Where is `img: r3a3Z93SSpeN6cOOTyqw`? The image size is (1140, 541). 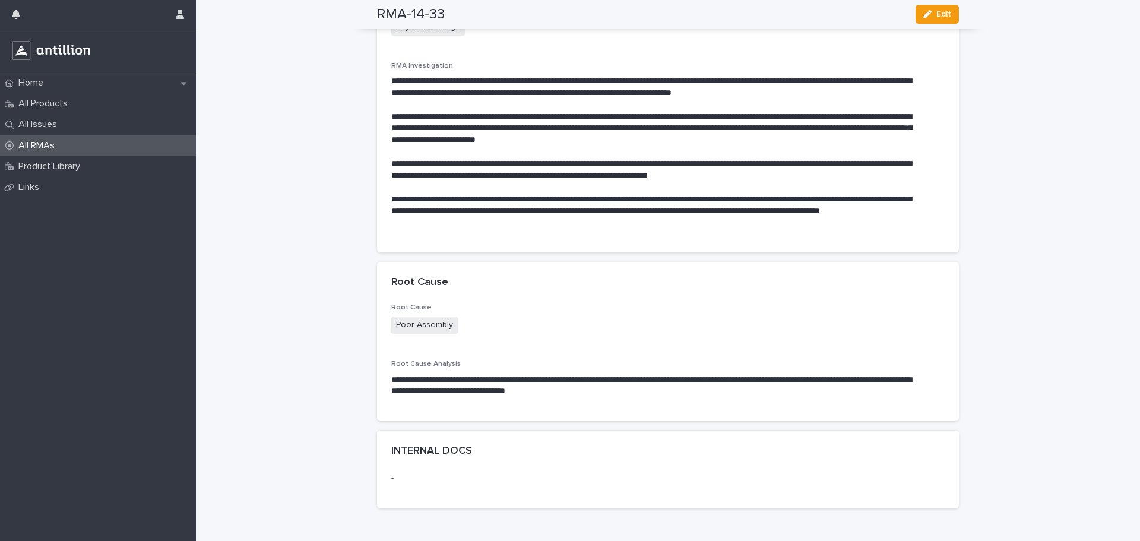
img: r3a3Z93SSpeN6cOOTyqw is located at coordinates (51, 50).